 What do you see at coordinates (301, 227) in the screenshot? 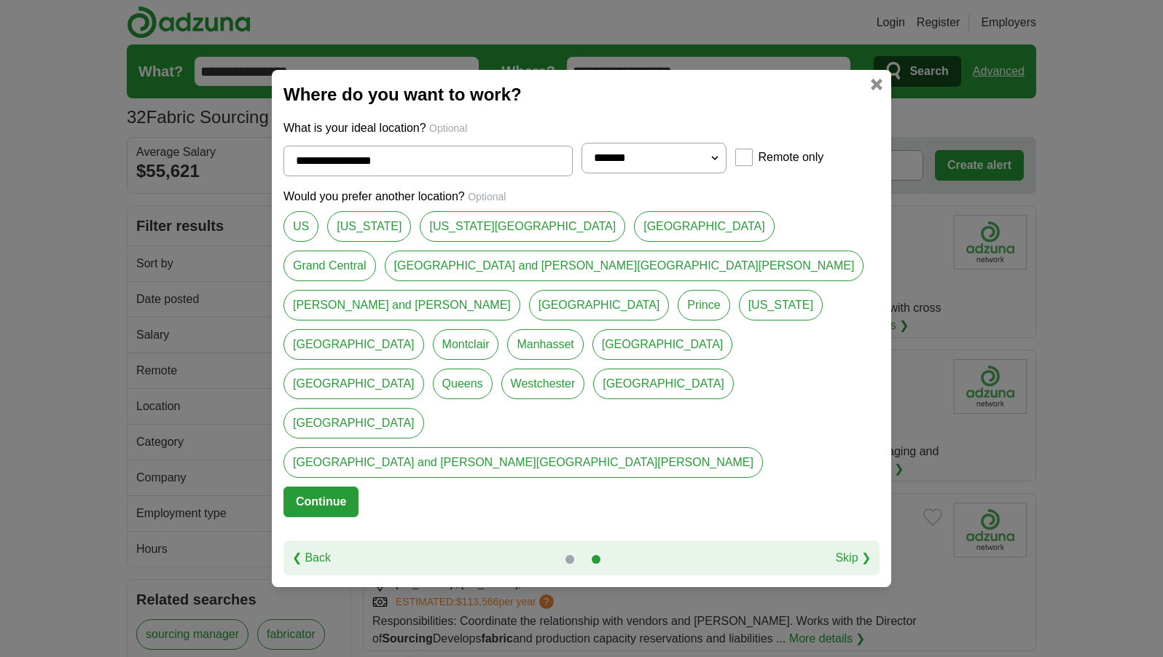
I see `a: US` at bounding box center [301, 227].